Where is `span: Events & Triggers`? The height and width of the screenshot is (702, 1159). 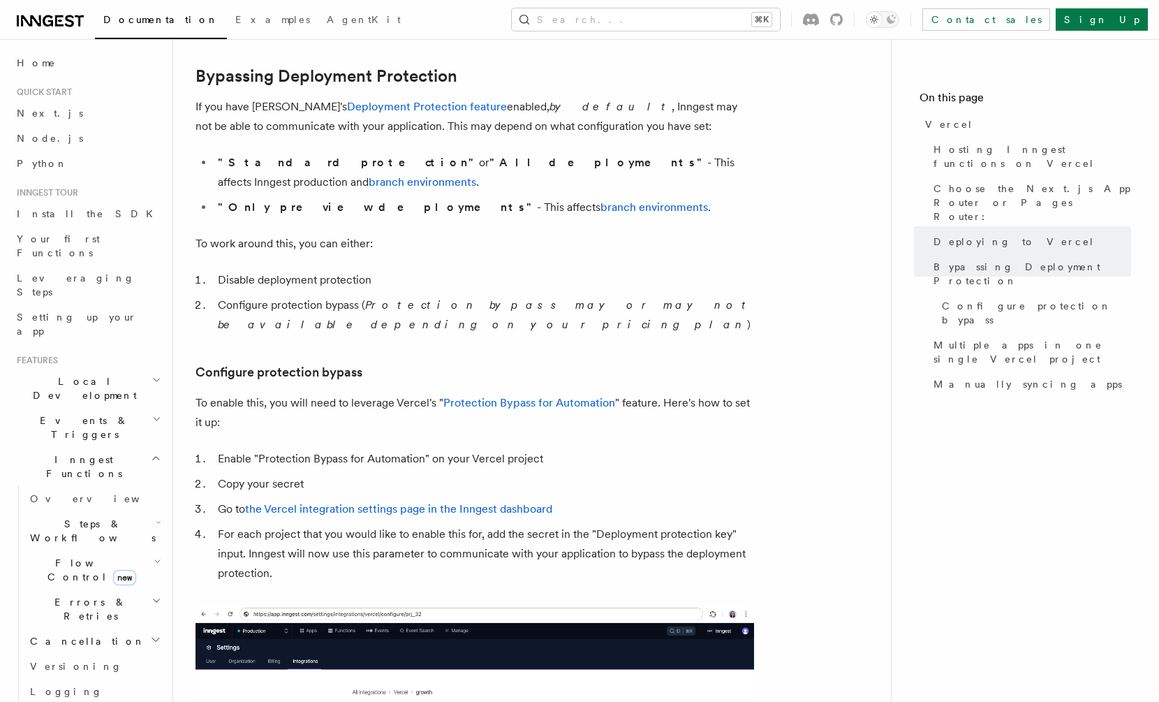
span: Events & Triggers is located at coordinates (82, 427).